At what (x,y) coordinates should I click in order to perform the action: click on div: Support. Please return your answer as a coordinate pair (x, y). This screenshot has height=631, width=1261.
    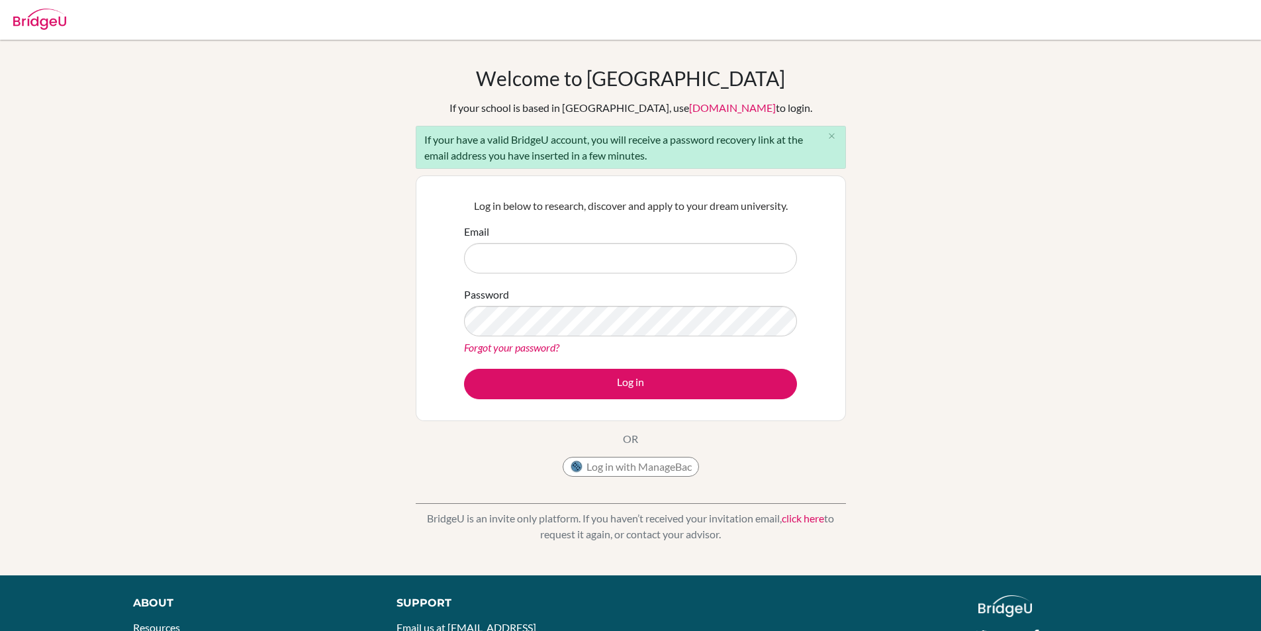
    Looking at the image, I should click on (506, 603).